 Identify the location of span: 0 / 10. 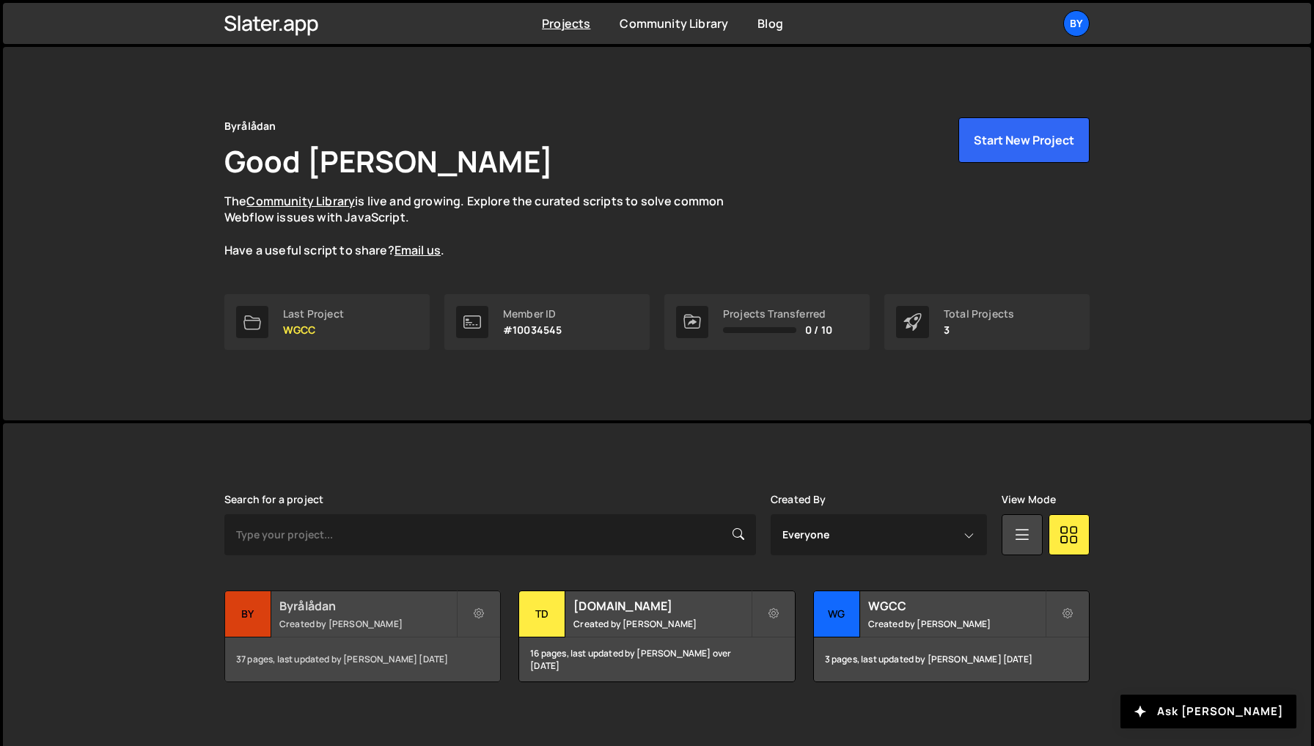
(818, 330).